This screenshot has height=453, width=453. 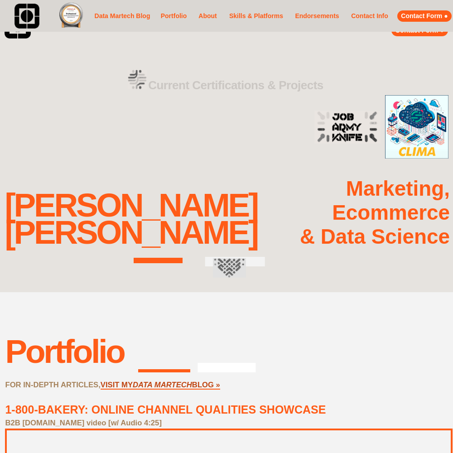 What do you see at coordinates (122, 16) in the screenshot?
I see `a: Data Martech Blog` at bounding box center [122, 16].